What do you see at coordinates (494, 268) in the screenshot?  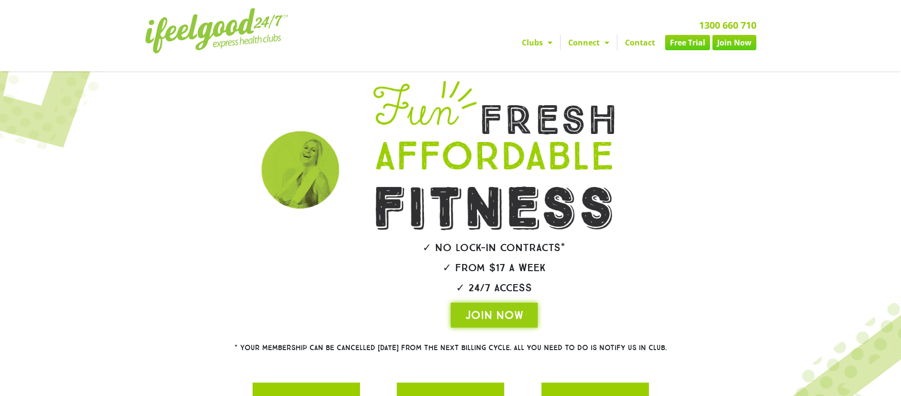 I see `h2: ✓ From $17 a week` at bounding box center [494, 268].